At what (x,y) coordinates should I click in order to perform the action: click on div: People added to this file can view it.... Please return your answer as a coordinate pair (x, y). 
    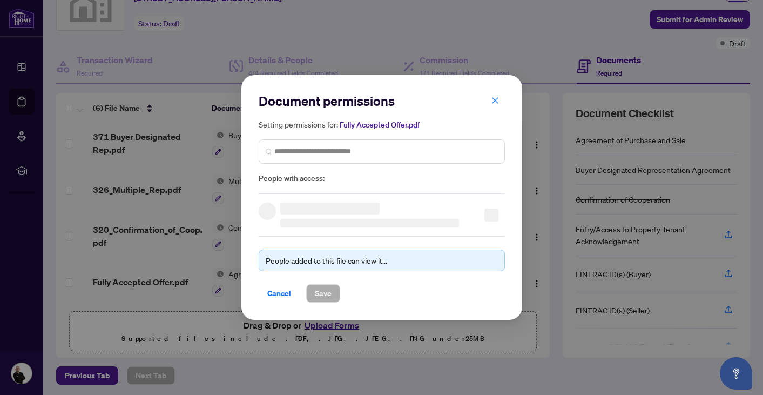
    Looking at the image, I should click on (382, 260).